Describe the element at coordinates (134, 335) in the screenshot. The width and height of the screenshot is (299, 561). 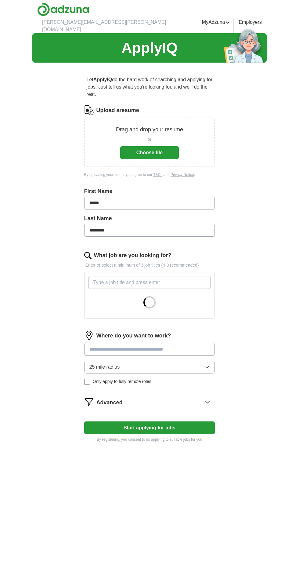
I see `label: Where do you want to work?` at that location.